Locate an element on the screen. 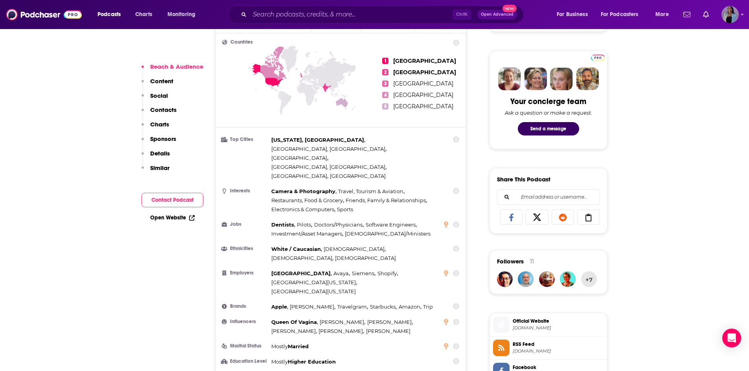 Image resolution: width=749 pixels, height=371 pixels. span: api.substack.com is located at coordinates (558, 351).